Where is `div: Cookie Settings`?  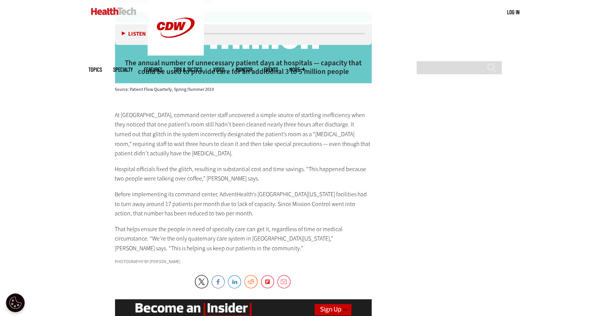 div: Cookie Settings is located at coordinates (15, 303).